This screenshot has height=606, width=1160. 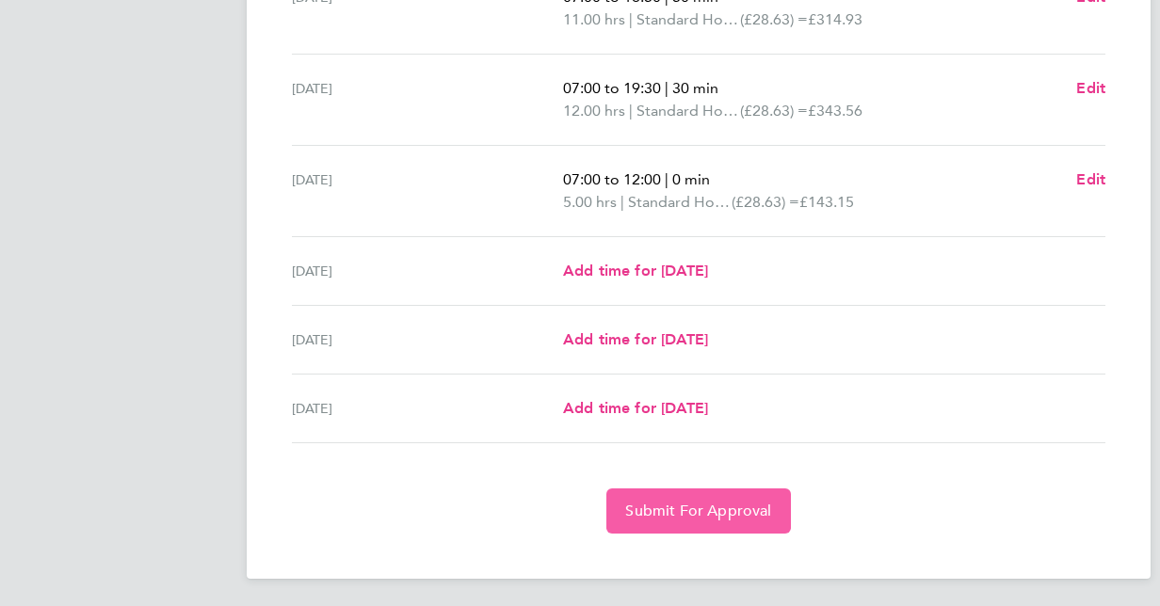 I want to click on span: 07:00 to 19:30, so click(x=612, y=88).